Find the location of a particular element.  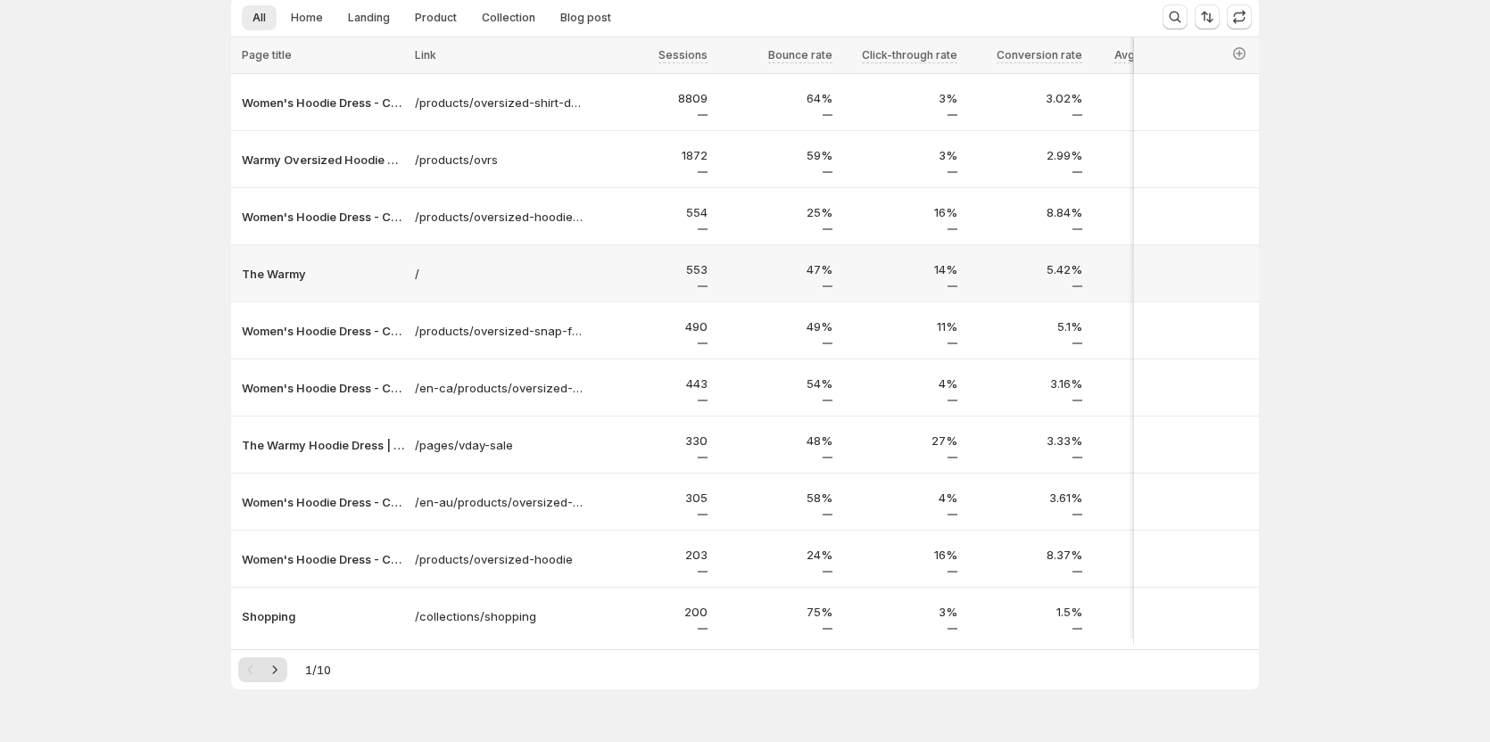

span: Landing is located at coordinates (368, 18).